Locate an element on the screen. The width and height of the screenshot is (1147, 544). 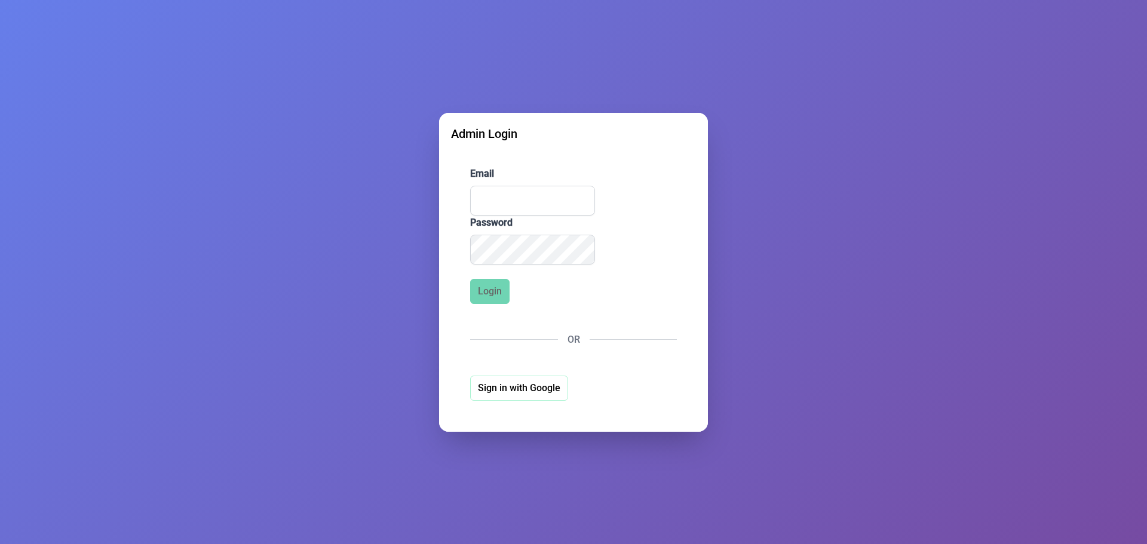
span: Sign in with Google is located at coordinates (519, 388).